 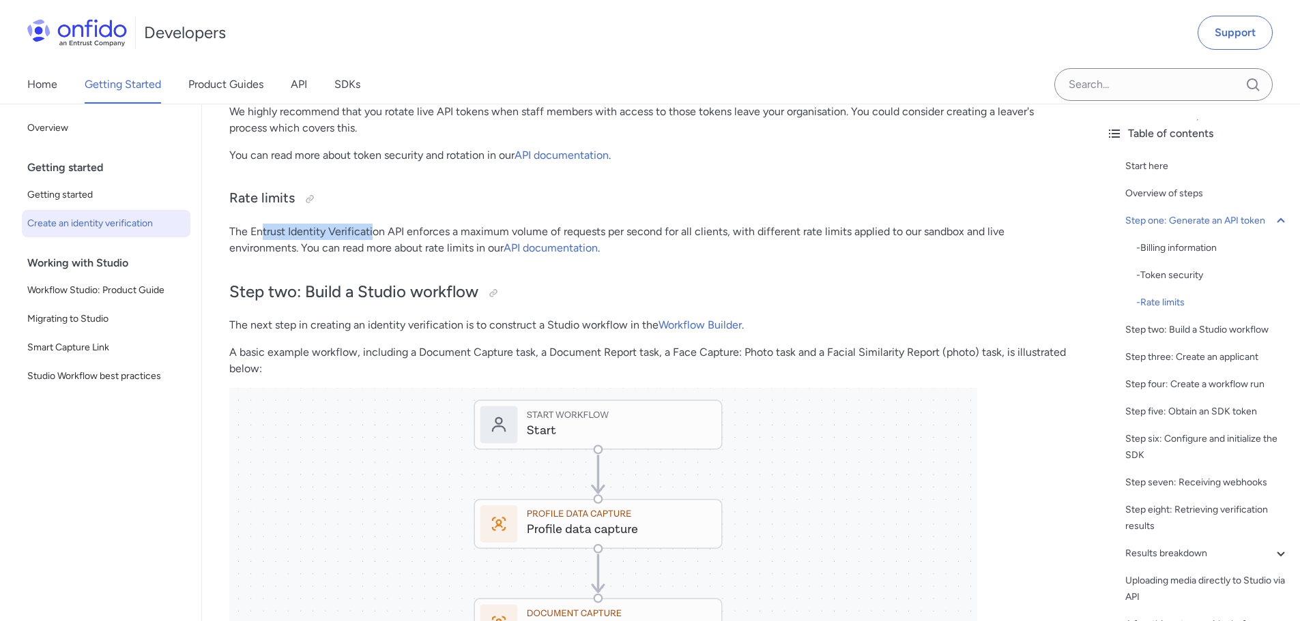 I want to click on a: Migrating to Studio, so click(x=106, y=319).